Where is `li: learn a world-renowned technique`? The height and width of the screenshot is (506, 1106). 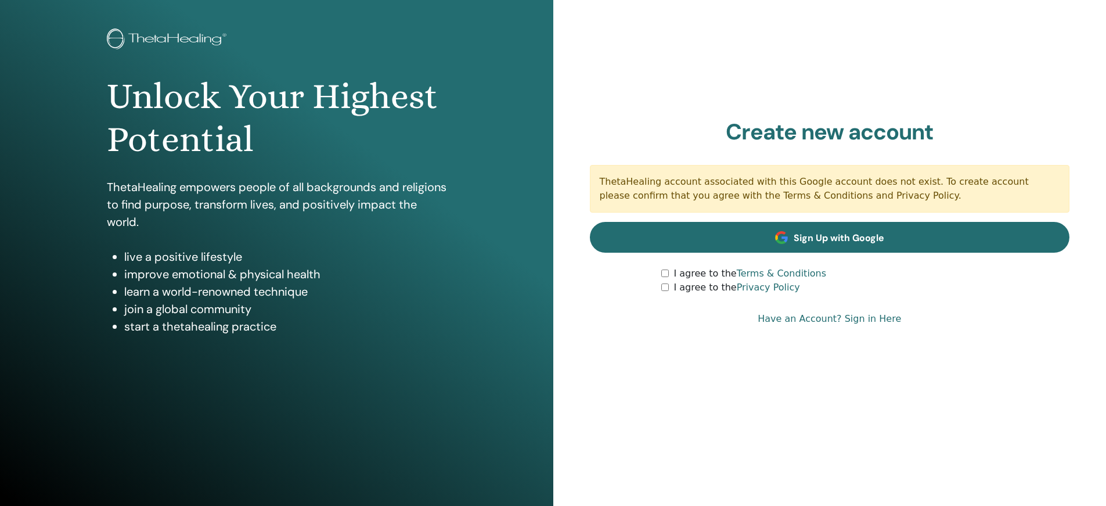
li: learn a world-renowned technique is located at coordinates (285, 292).